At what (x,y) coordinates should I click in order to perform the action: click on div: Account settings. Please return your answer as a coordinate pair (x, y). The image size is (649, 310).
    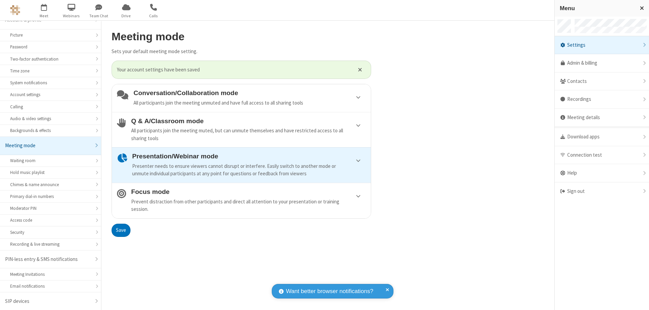
    Looking at the image, I should click on (50, 94).